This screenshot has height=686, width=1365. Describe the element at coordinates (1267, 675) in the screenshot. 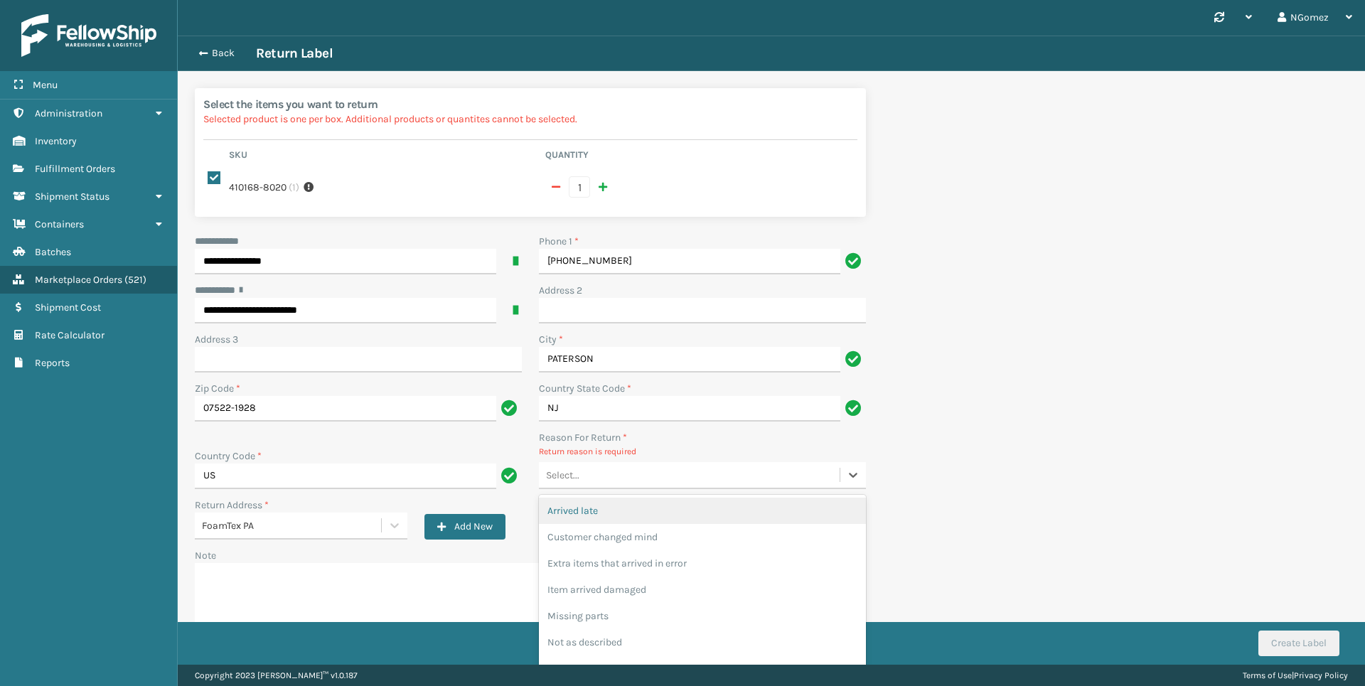

I see `a: Terms of Use` at that location.